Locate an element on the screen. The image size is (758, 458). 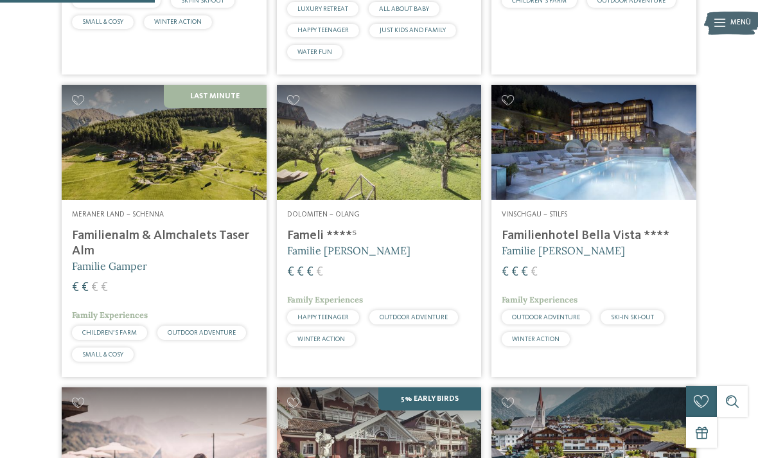
span: CHILDREN’S FARM is located at coordinates (109, 333).